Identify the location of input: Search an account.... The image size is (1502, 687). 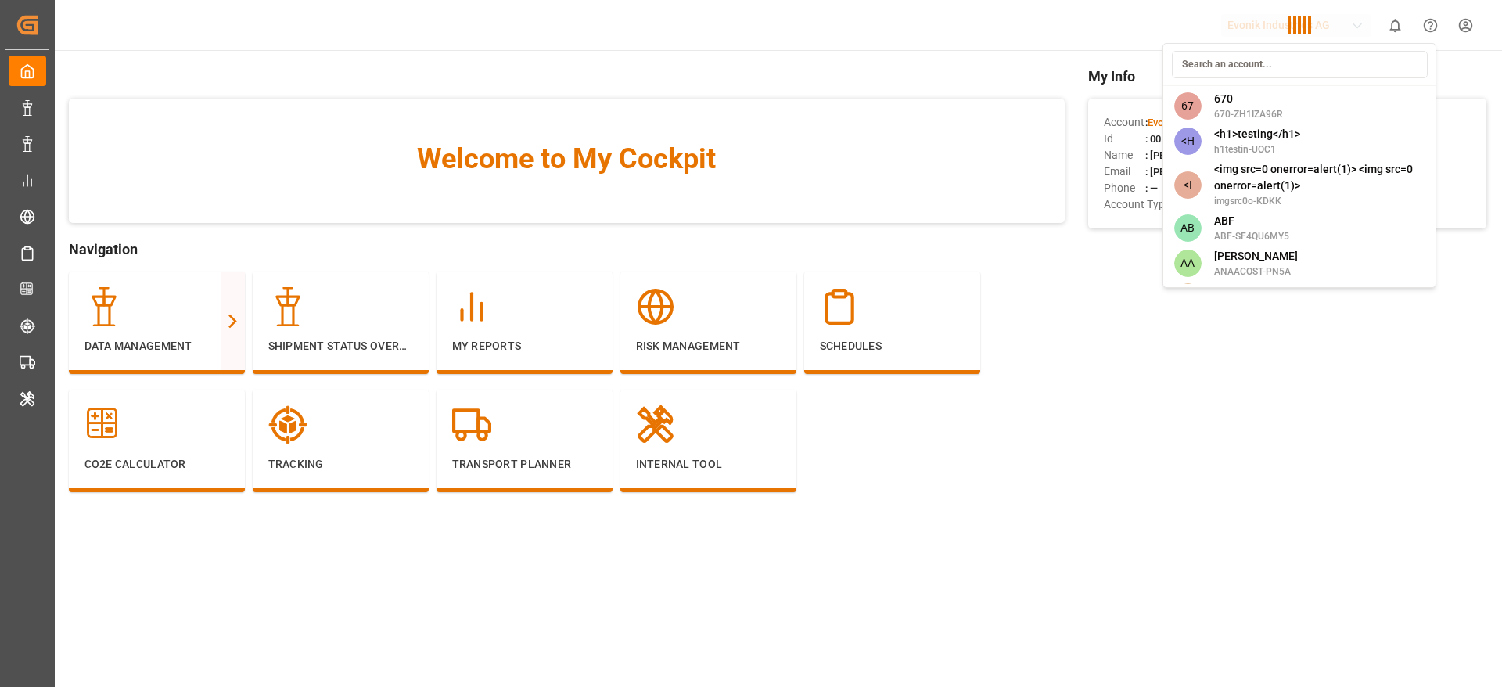
(1300, 64).